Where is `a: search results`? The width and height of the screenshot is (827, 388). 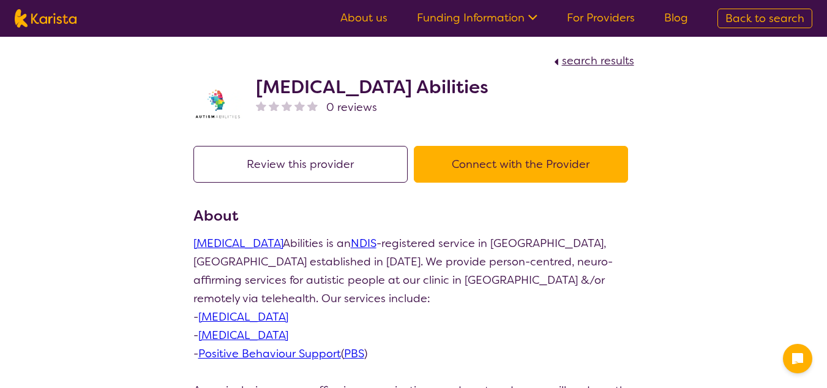 a: search results is located at coordinates (593, 61).